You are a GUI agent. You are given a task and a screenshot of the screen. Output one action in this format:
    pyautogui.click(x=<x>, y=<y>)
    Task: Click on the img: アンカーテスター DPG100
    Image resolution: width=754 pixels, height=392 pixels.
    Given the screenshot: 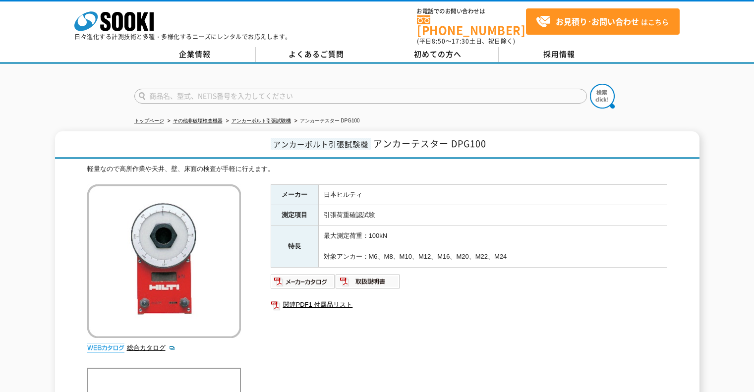 What is the action you would take?
    pyautogui.click(x=164, y=261)
    